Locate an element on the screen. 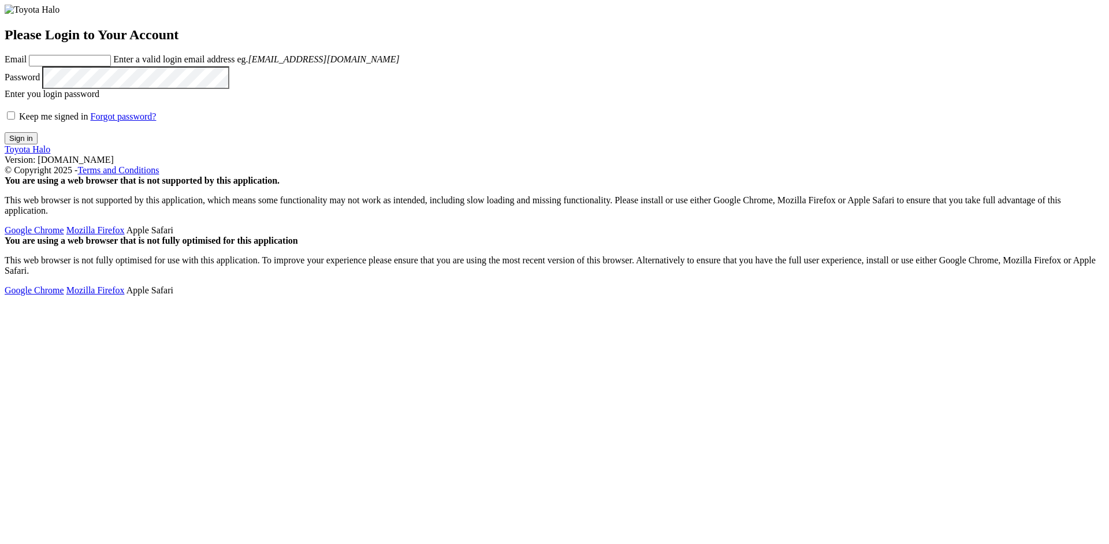  img: Toyota Halo is located at coordinates (32, 10).